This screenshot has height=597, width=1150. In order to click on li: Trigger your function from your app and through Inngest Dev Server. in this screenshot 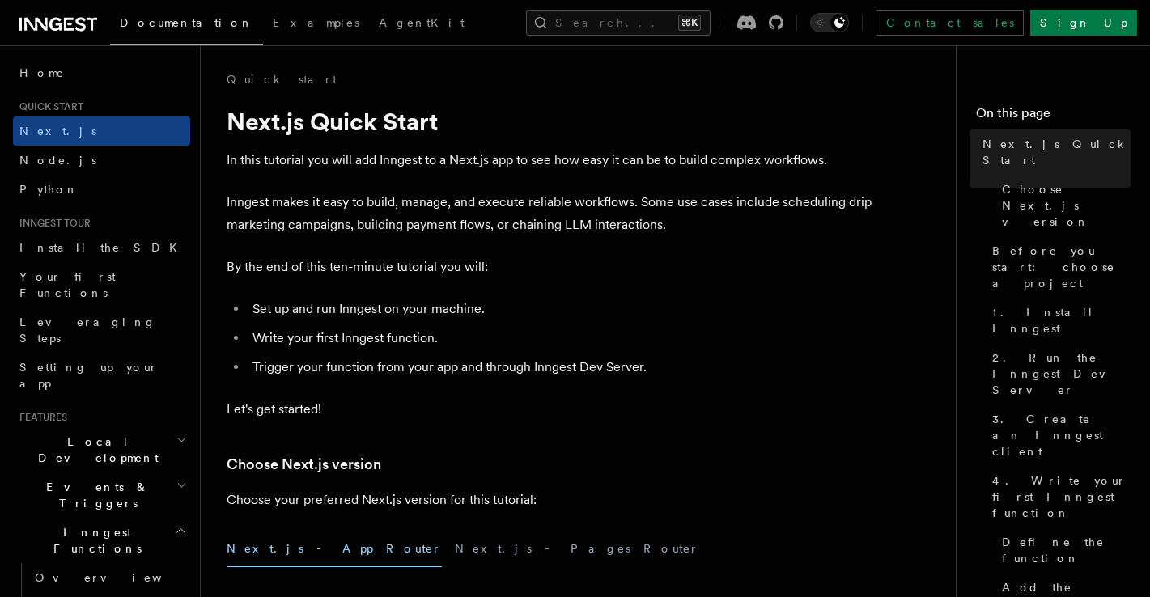, I will do `click(561, 368)`.